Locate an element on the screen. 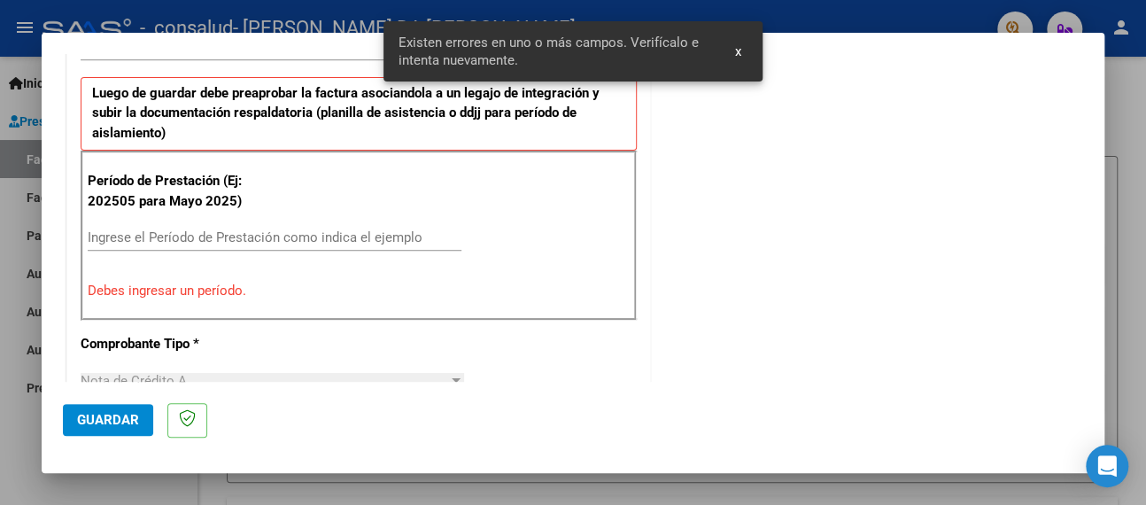 Image resolution: width=1146 pixels, height=505 pixels. span: x is located at coordinates (738, 51).